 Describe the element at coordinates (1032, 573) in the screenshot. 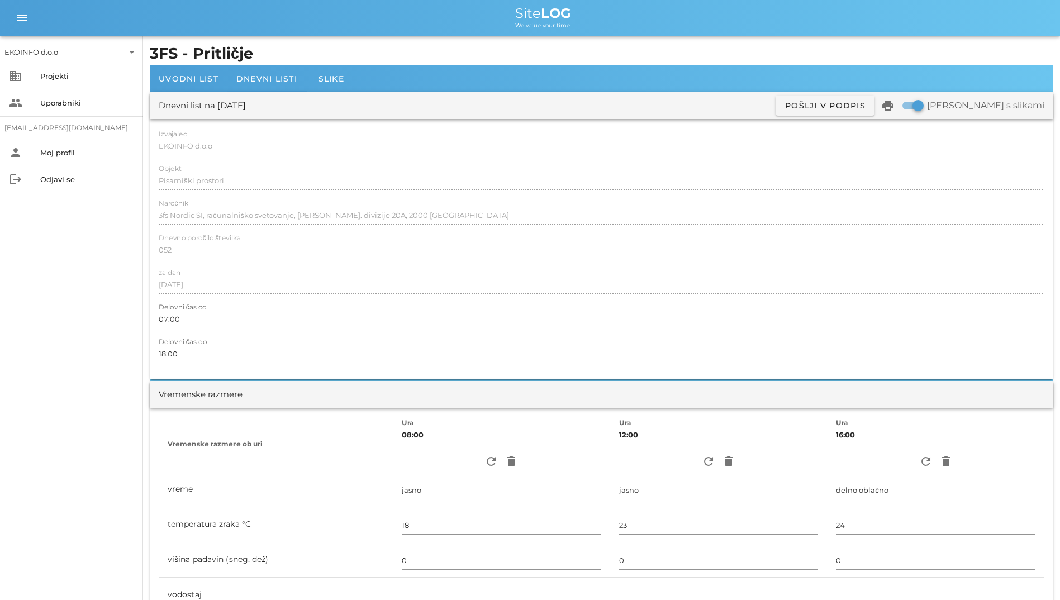

I see `div: Pripomoček za klepet` at that location.